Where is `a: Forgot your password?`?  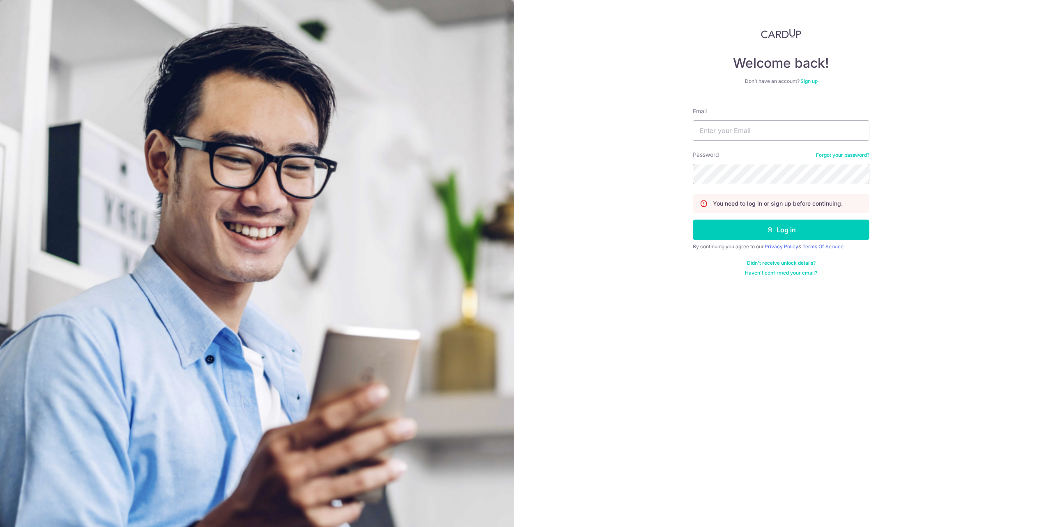 a: Forgot your password? is located at coordinates (842, 155).